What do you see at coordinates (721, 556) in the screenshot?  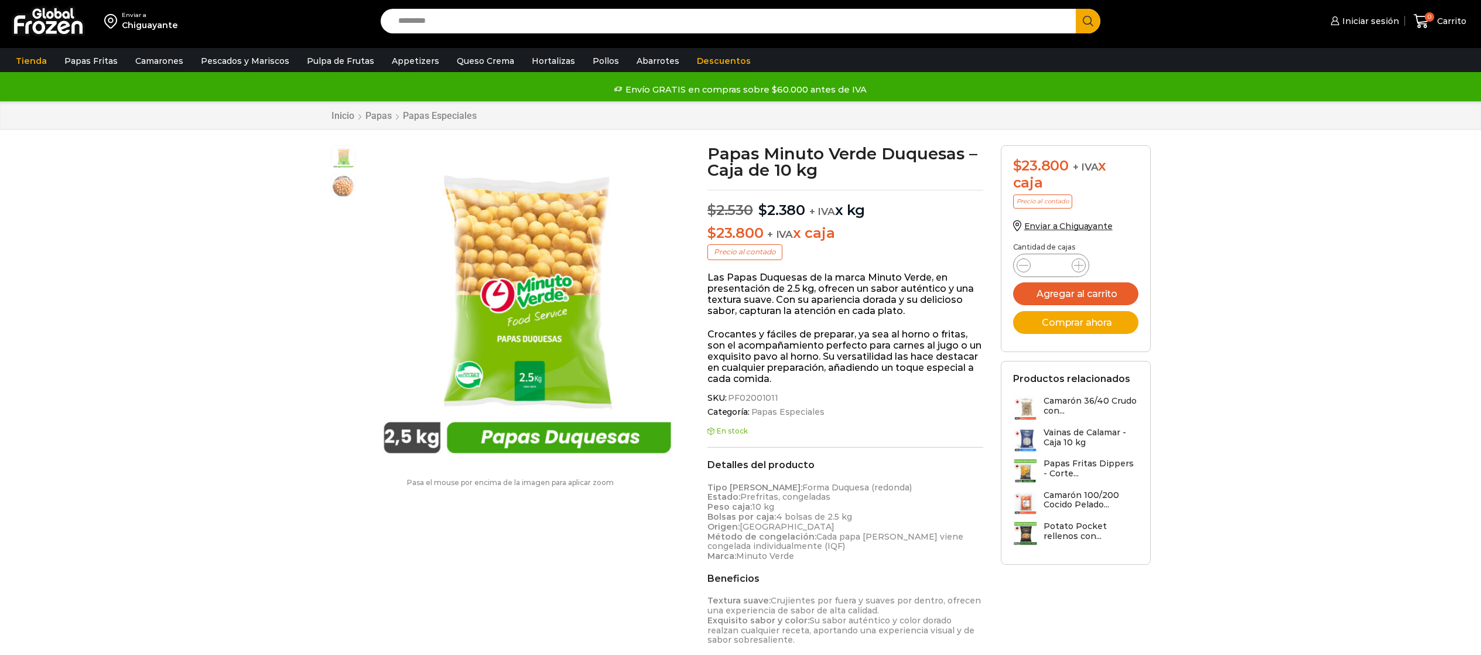 I see `strong: Marca:` at bounding box center [721, 556].